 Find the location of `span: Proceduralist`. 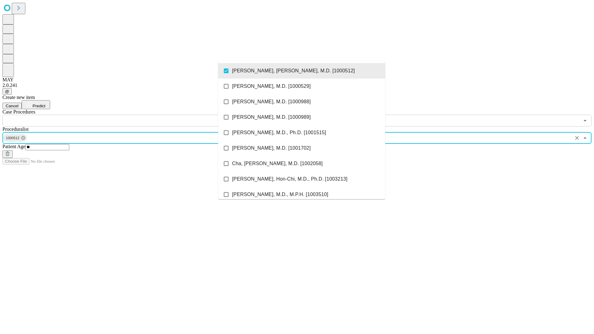

span: Proceduralist is located at coordinates (15, 129).